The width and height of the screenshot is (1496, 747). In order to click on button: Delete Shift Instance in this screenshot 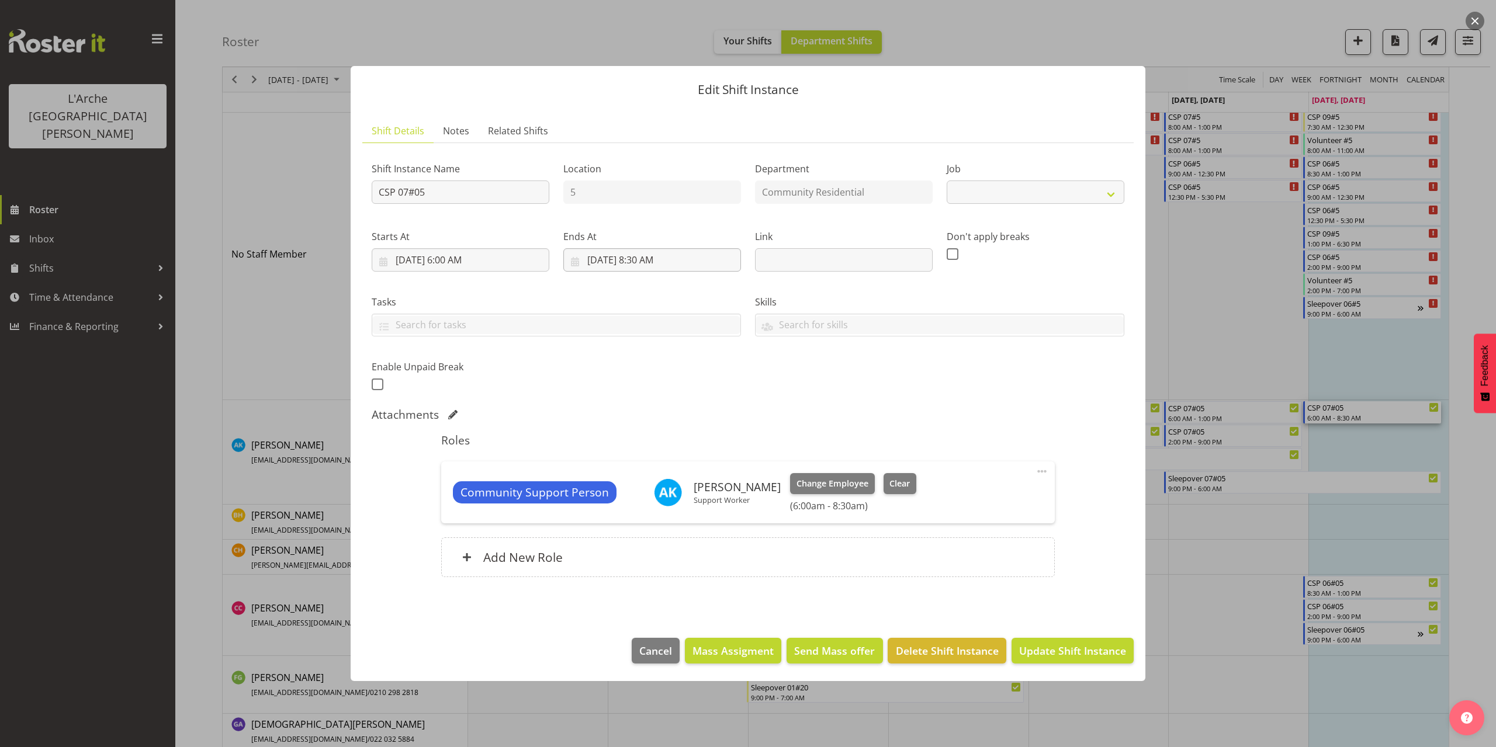, I will do `click(947, 651)`.